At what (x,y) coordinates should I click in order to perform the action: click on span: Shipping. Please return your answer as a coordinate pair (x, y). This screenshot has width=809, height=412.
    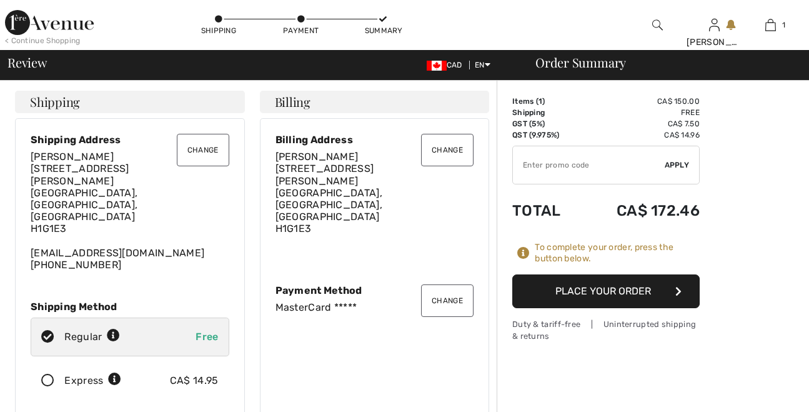
    Looking at the image, I should click on (55, 102).